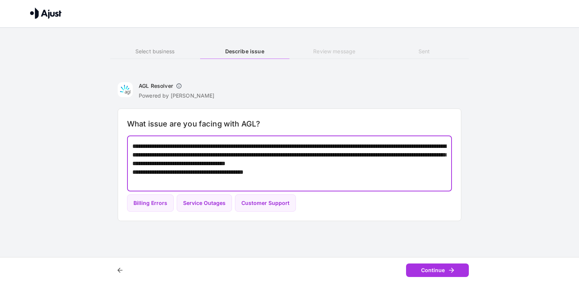 Image resolution: width=579 pixels, height=283 pixels. What do you see at coordinates (424, 52) in the screenshot?
I see `h6: Sent` at bounding box center [424, 52].